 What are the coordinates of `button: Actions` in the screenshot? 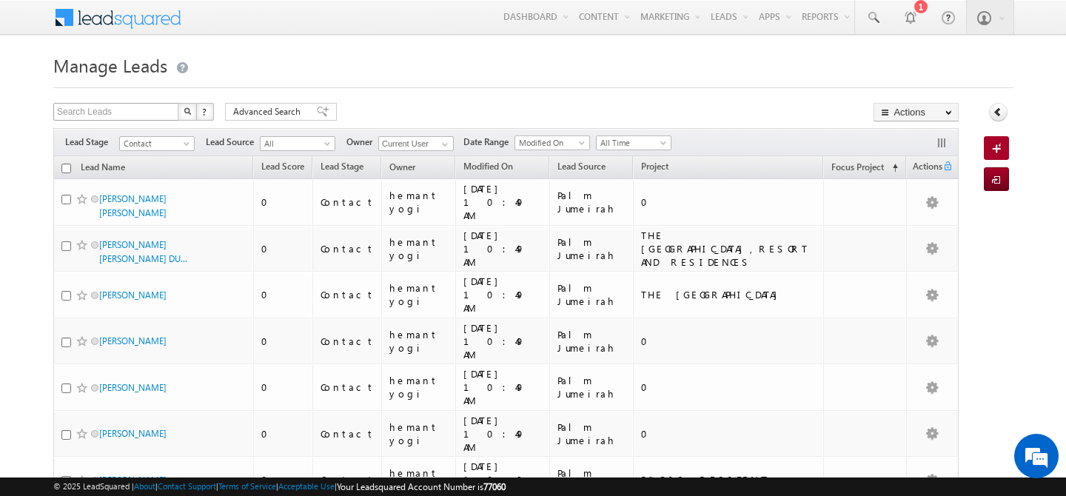 It's located at (915, 112).